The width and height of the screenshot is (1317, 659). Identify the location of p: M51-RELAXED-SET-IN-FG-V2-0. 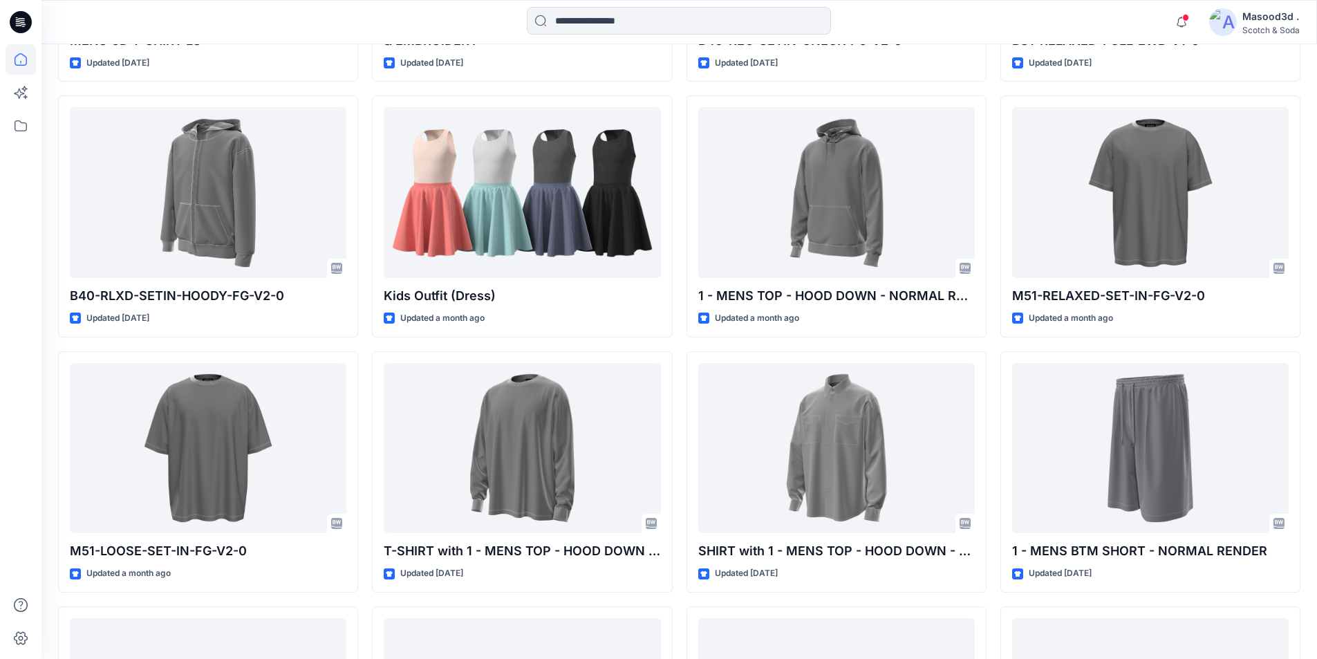
(1151, 296).